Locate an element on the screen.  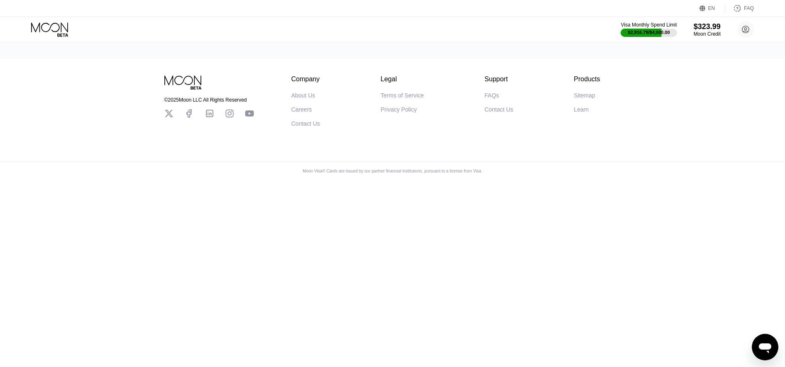
div: Privacy Policy is located at coordinates (399, 110).